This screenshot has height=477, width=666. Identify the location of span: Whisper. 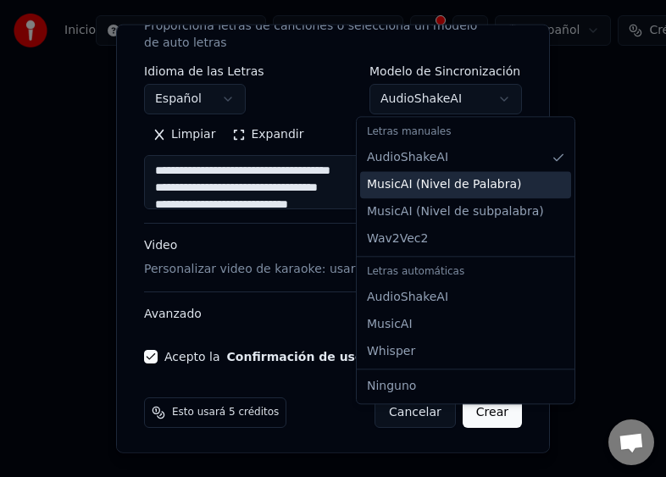
(391, 352).